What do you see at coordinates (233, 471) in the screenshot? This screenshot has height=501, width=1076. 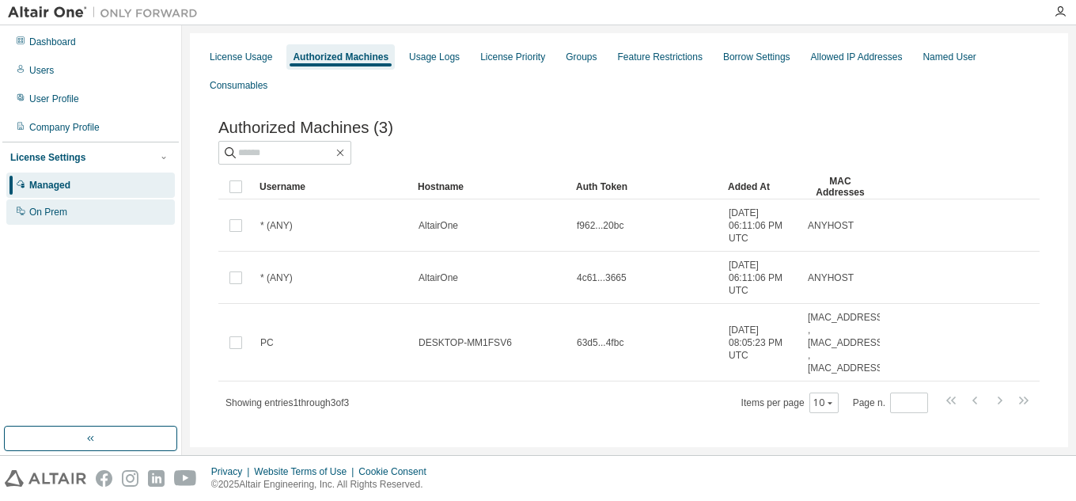 I see `div: Privacy` at bounding box center [233, 471].